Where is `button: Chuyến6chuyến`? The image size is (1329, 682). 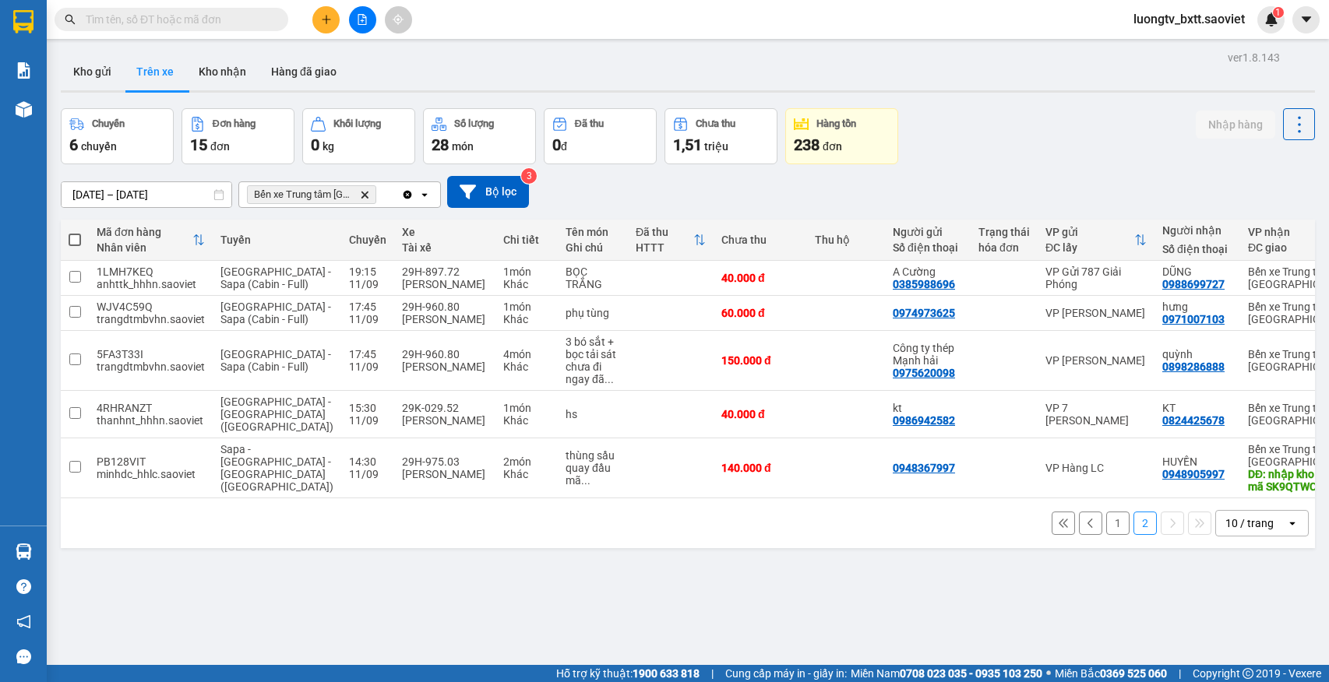 button: Chuyến6chuyến is located at coordinates (117, 136).